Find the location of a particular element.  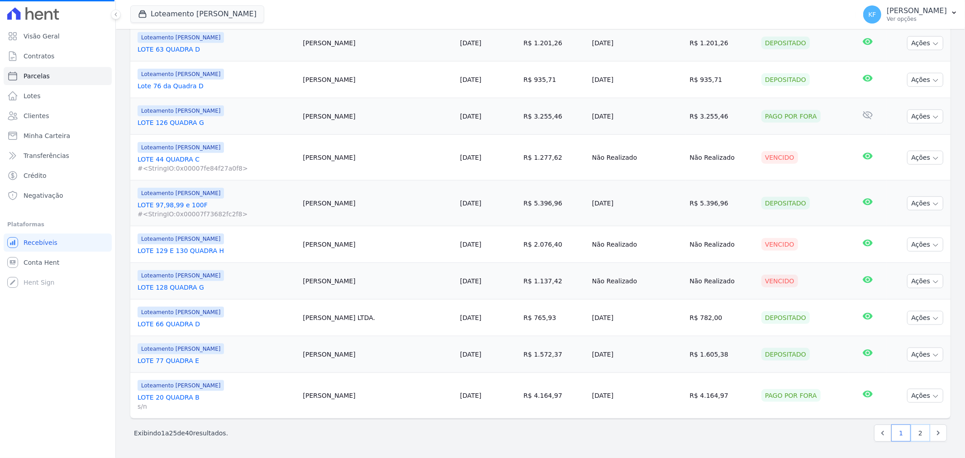

span: #<StringIO:0x00007fe84f27a0f8> is located at coordinates (217, 168).